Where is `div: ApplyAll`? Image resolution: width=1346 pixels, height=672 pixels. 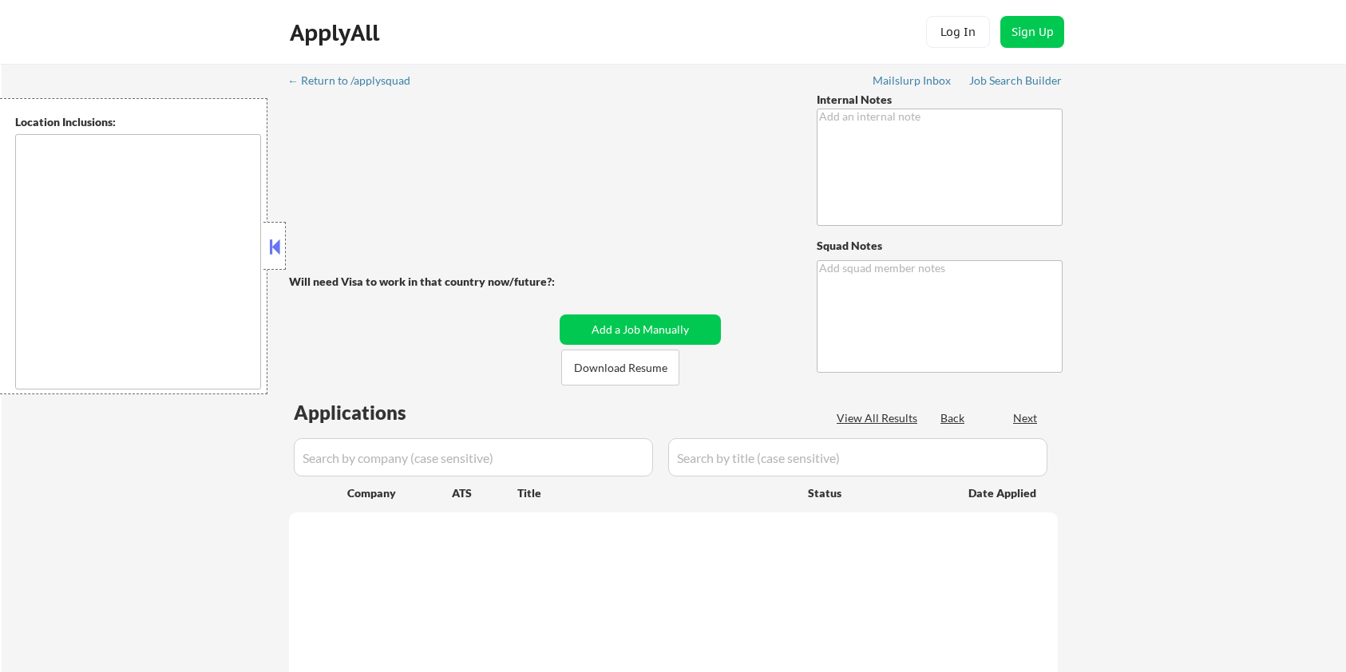 div: ApplyAll is located at coordinates (337, 33).